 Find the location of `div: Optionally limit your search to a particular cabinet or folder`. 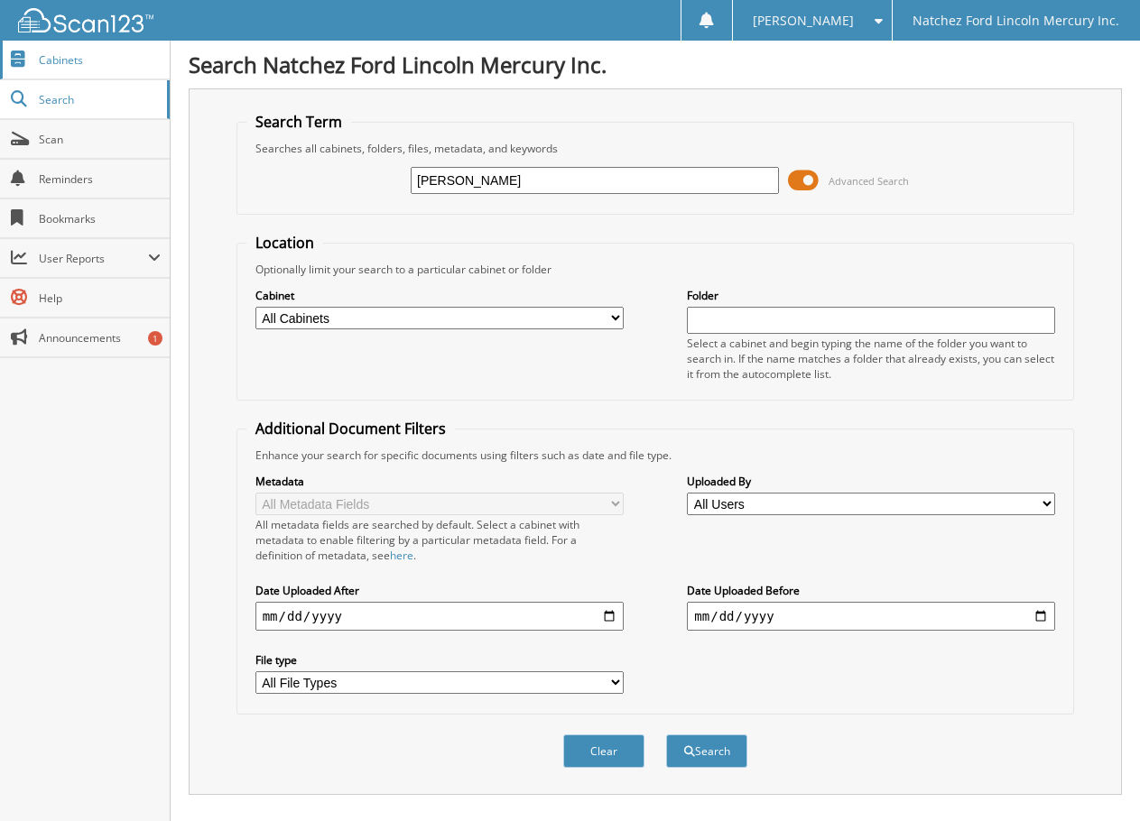

div: Optionally limit your search to a particular cabinet or folder is located at coordinates (655, 269).